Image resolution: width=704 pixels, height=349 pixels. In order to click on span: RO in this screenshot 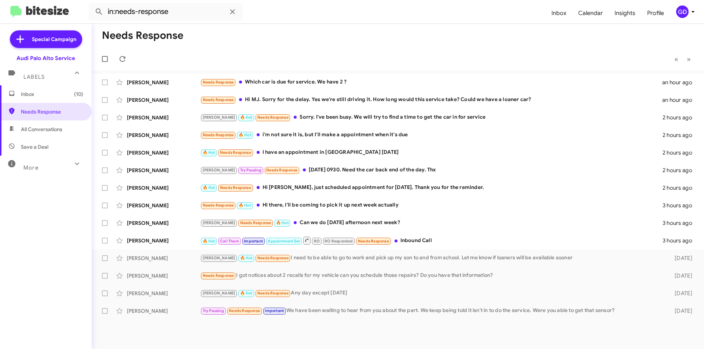, I will do `click(317, 241)`.